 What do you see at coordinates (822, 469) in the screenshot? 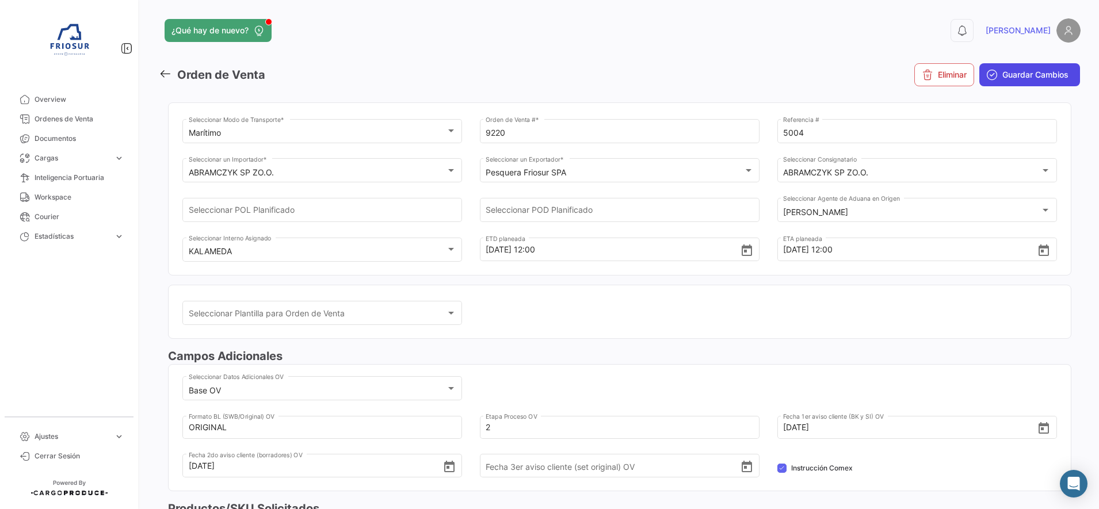
I see `span: Instrucción Comex` at bounding box center [822, 469].